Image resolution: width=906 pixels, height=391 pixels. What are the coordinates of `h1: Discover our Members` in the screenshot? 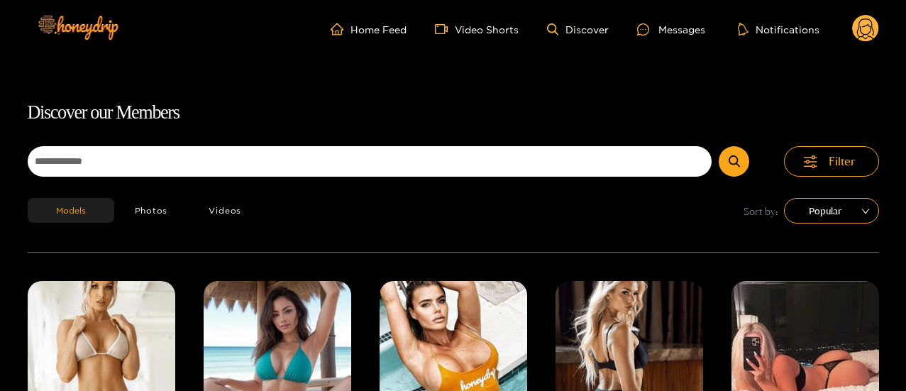 It's located at (453, 113).